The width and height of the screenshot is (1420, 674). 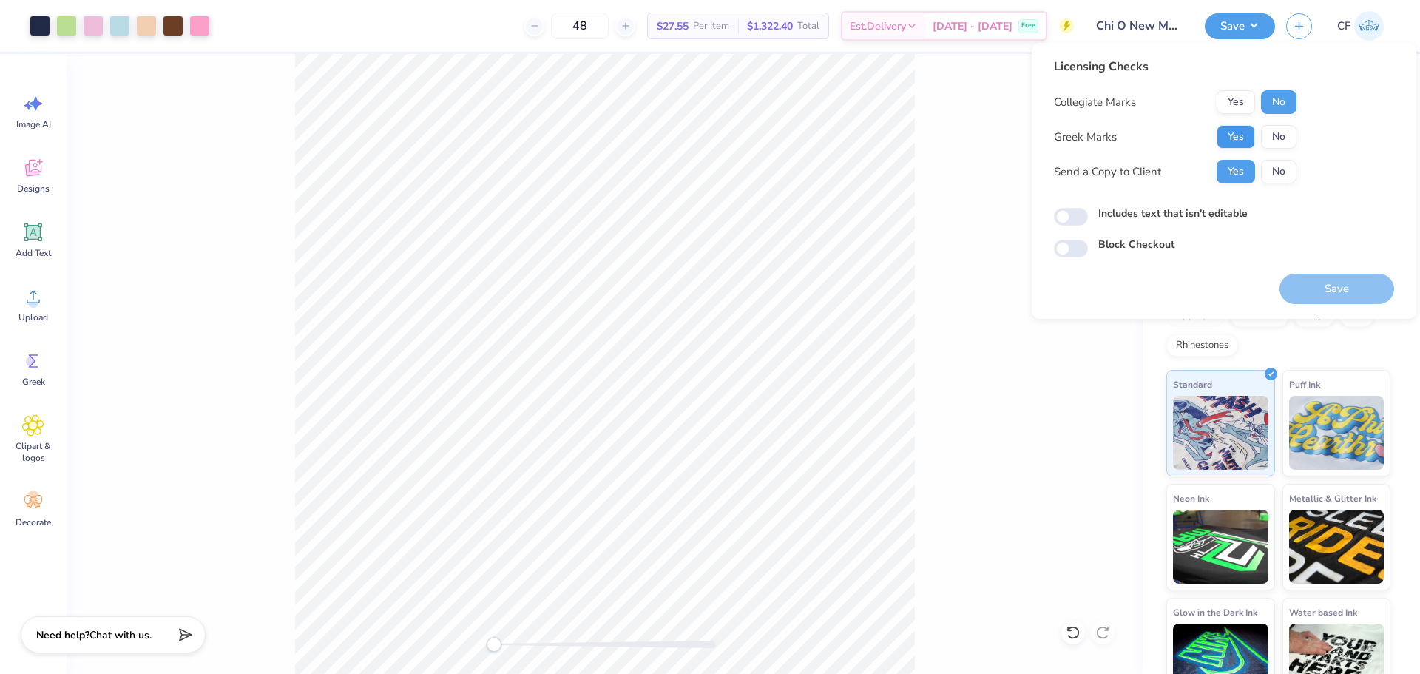 I want to click on span: $1,322.40, so click(x=770, y=26).